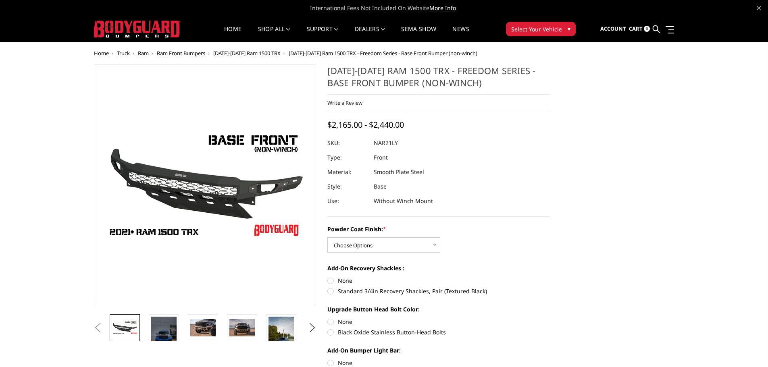  I want to click on dt: Material:, so click(348, 172).